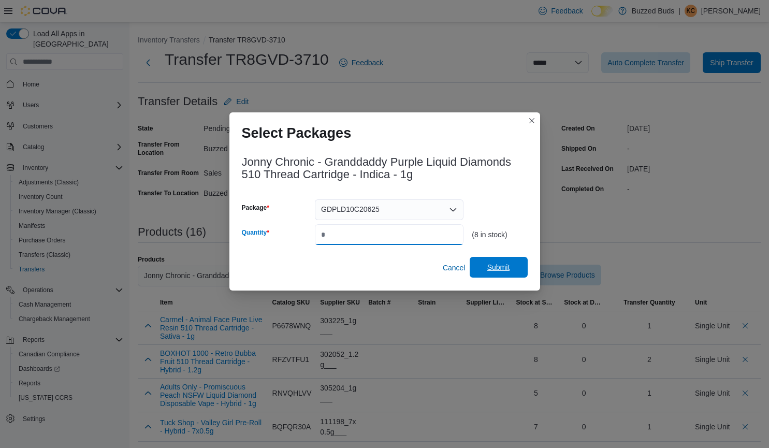 This screenshot has width=769, height=448. What do you see at coordinates (498, 267) in the screenshot?
I see `span: Submit` at bounding box center [498, 267].